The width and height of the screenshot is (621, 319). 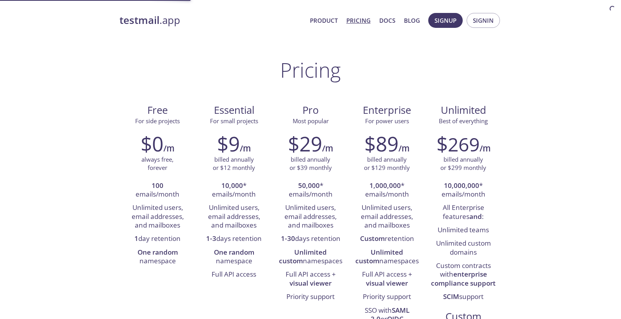 I want to click on li: Custom contracts with, so click(x=463, y=274).